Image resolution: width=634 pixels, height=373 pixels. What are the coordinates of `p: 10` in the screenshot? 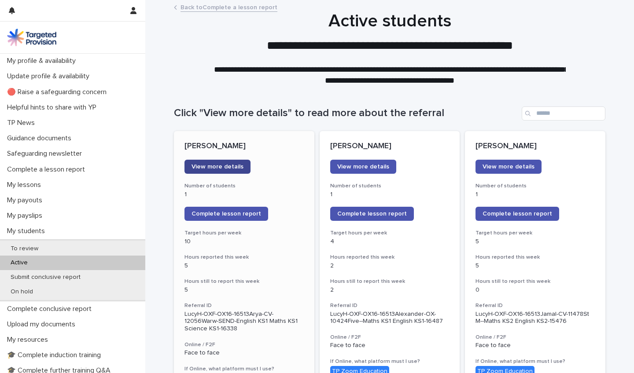 It's located at (244, 242).